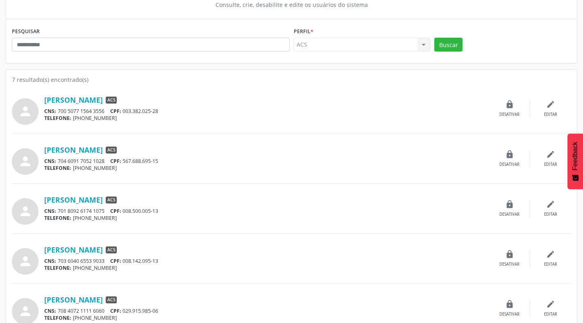 The width and height of the screenshot is (583, 323). Describe the element at coordinates (291, 79) in the screenshot. I see `div: 7 resultado(s) encontrado(s)` at that location.